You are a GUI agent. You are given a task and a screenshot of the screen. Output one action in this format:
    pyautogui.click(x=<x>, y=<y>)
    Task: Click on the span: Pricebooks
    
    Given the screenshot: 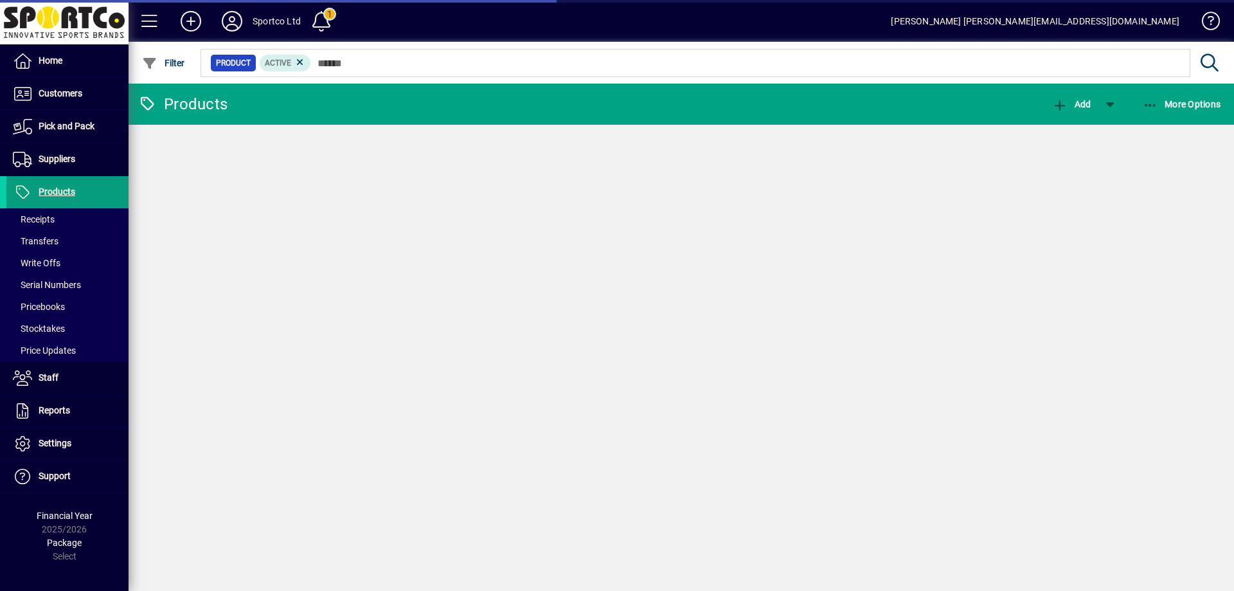 What is the action you would take?
    pyautogui.click(x=39, y=307)
    